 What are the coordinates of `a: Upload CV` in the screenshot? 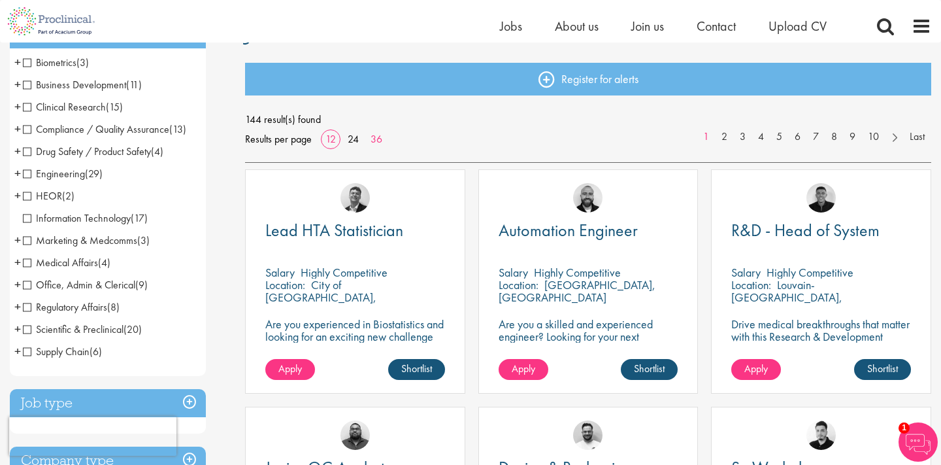 It's located at (798, 26).